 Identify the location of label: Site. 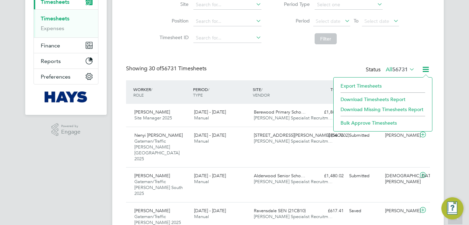
(173, 4).